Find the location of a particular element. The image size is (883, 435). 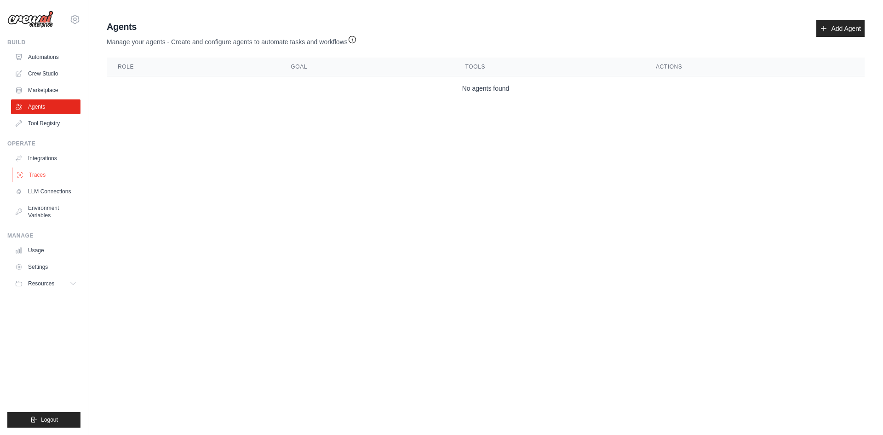

a: Agents is located at coordinates (46, 107).